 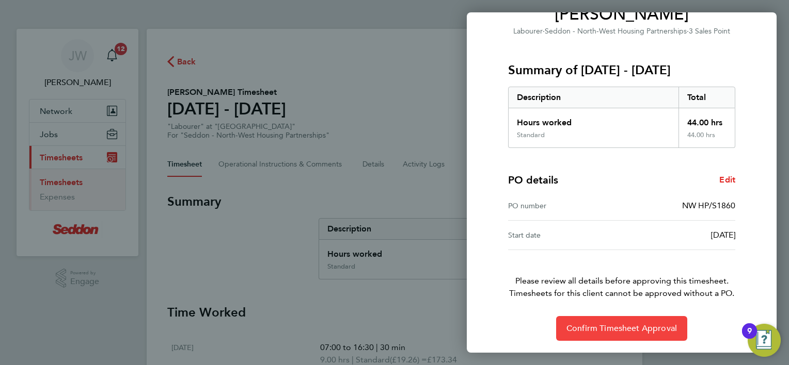 What do you see at coordinates (749, 338) in the screenshot?
I see `div: 9` at bounding box center [749, 338].